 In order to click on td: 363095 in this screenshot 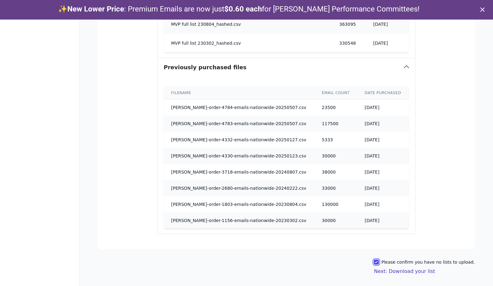, I will do `click(349, 24)`.